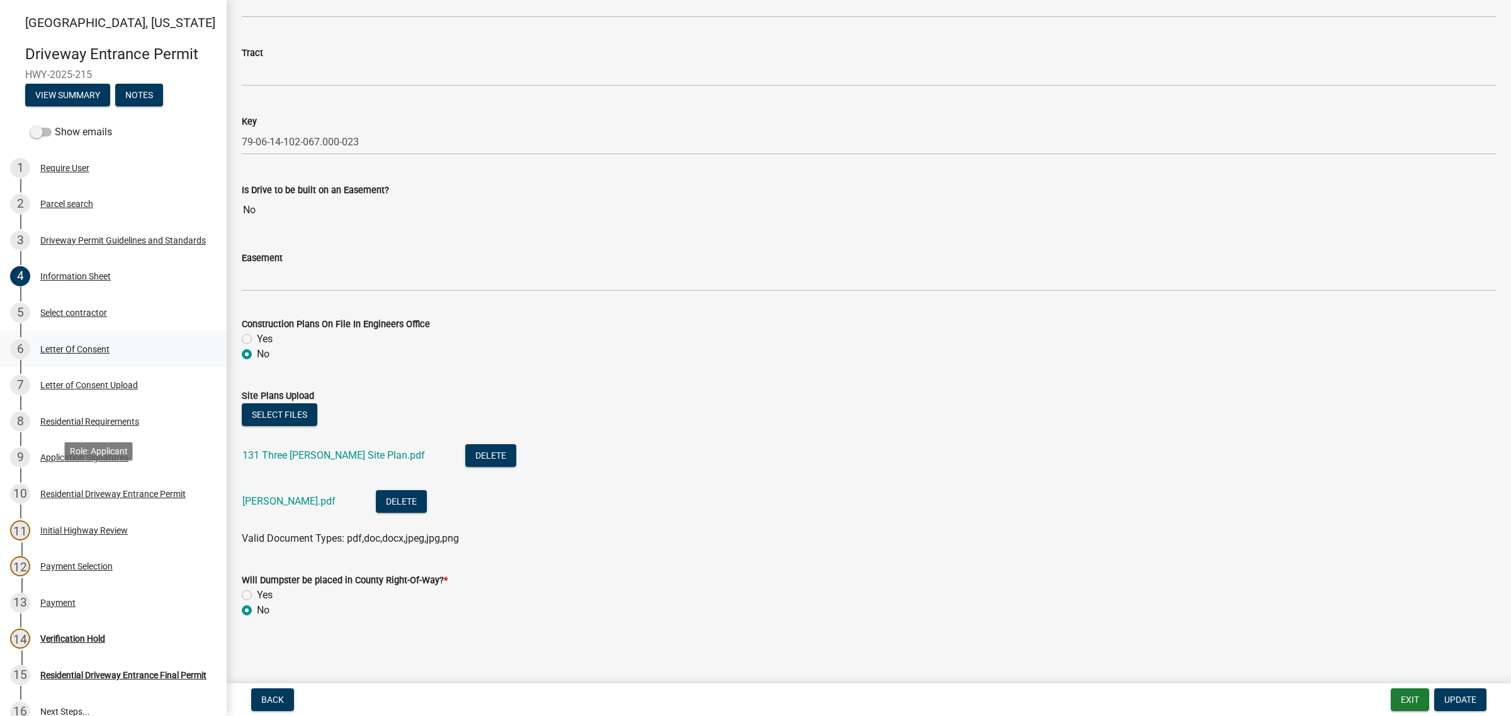  Describe the element at coordinates (139, 95) in the screenshot. I see `button: Notes` at that location.